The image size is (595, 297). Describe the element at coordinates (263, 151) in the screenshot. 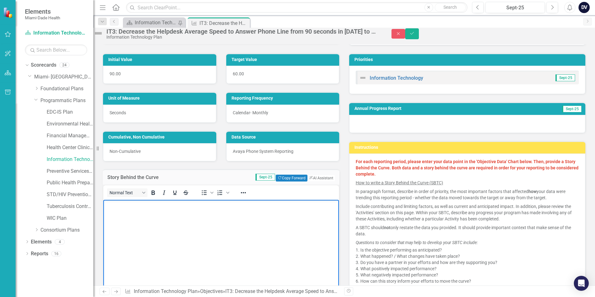

I see `span: Avaya Phone System Reporting` at that location.